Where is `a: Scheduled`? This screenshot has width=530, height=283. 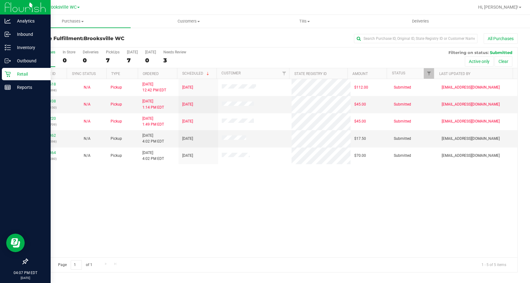
a: Scheduled is located at coordinates (196, 74).